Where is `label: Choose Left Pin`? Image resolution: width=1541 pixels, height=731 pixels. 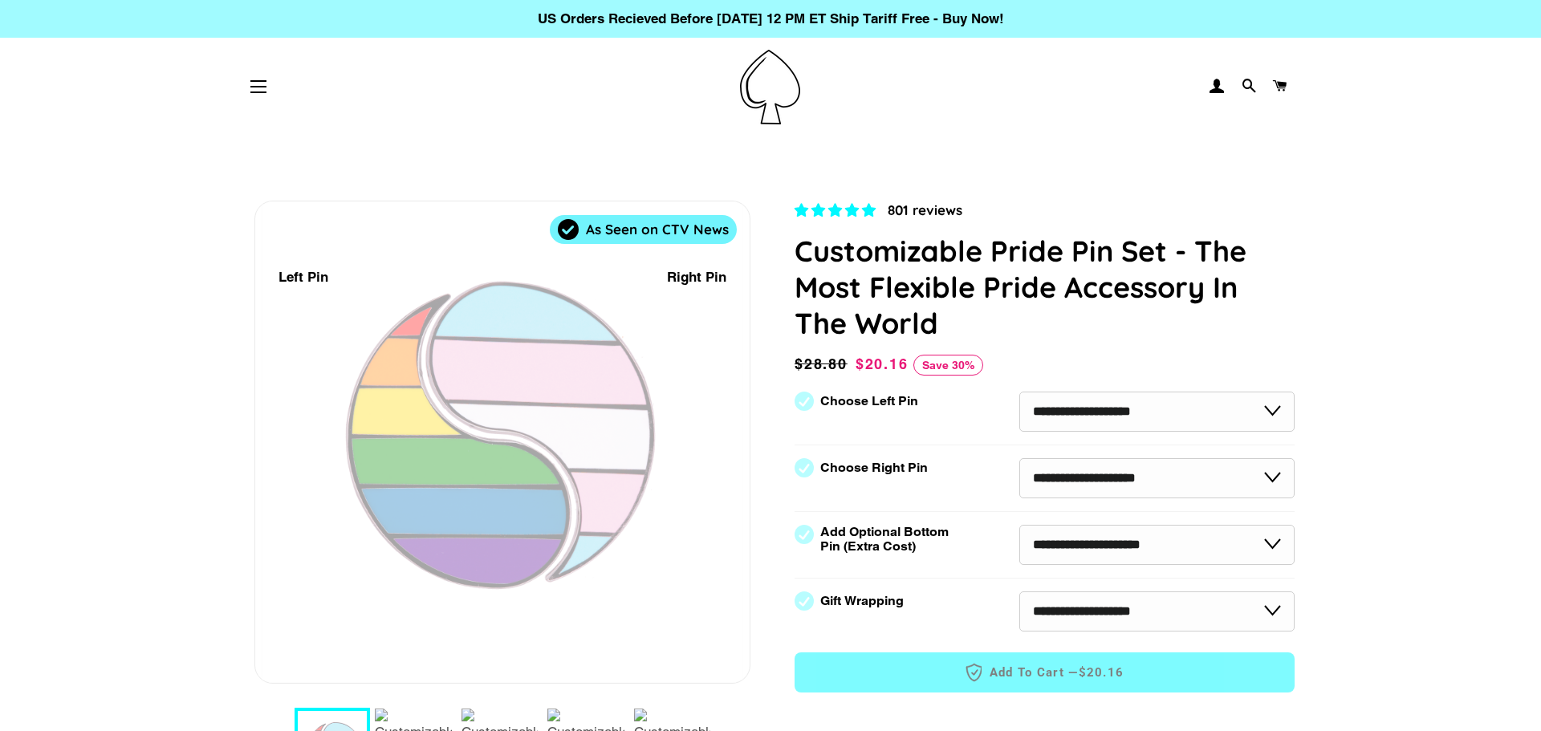 label: Choose Left Pin is located at coordinates (869, 401).